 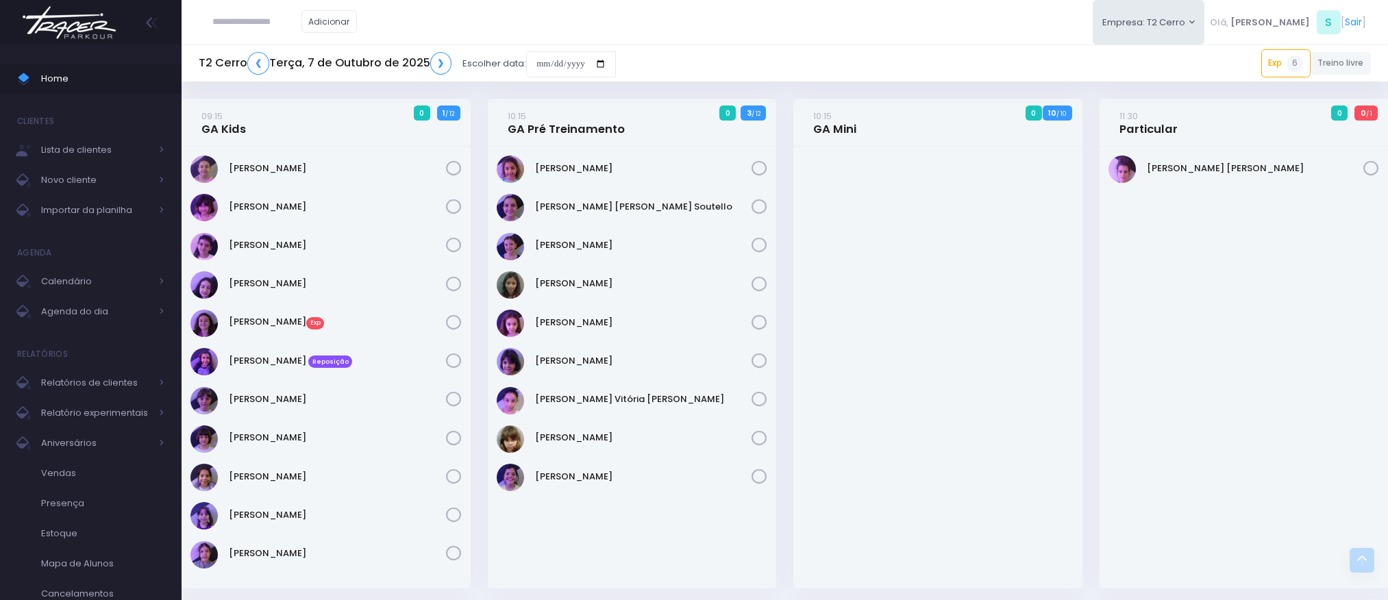 What do you see at coordinates (204, 401) in the screenshot?
I see `img: Maria Clara Frateschi` at bounding box center [204, 401].